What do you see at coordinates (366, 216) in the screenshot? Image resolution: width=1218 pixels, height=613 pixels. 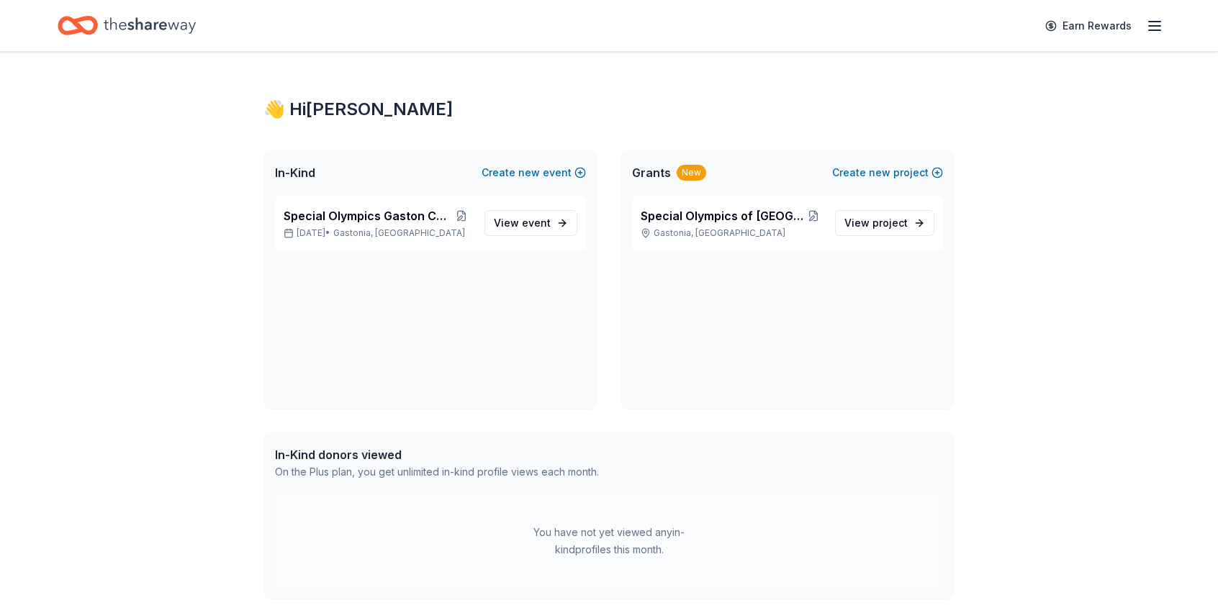 I see `span: Special Olympics Gaston County 5K` at bounding box center [366, 216].